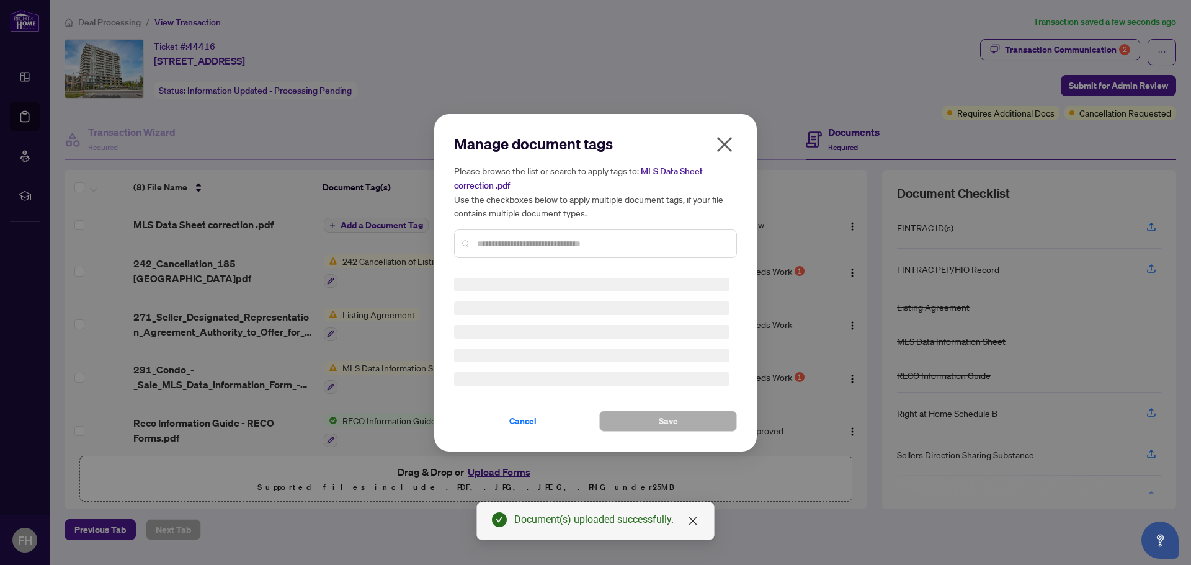 The image size is (1191, 565). Describe the element at coordinates (500, 520) in the screenshot. I see `span: check-circle` at that location.